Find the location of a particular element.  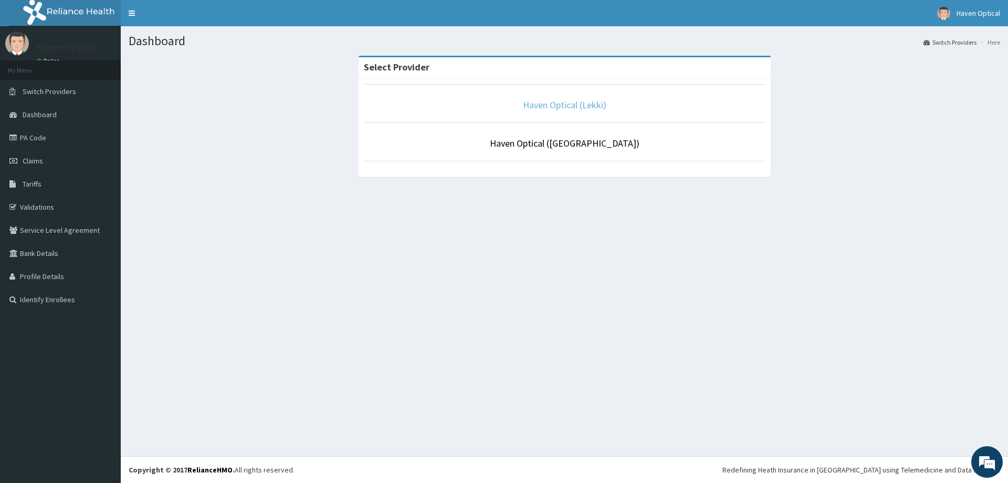

span: Tariffs is located at coordinates (32, 184).